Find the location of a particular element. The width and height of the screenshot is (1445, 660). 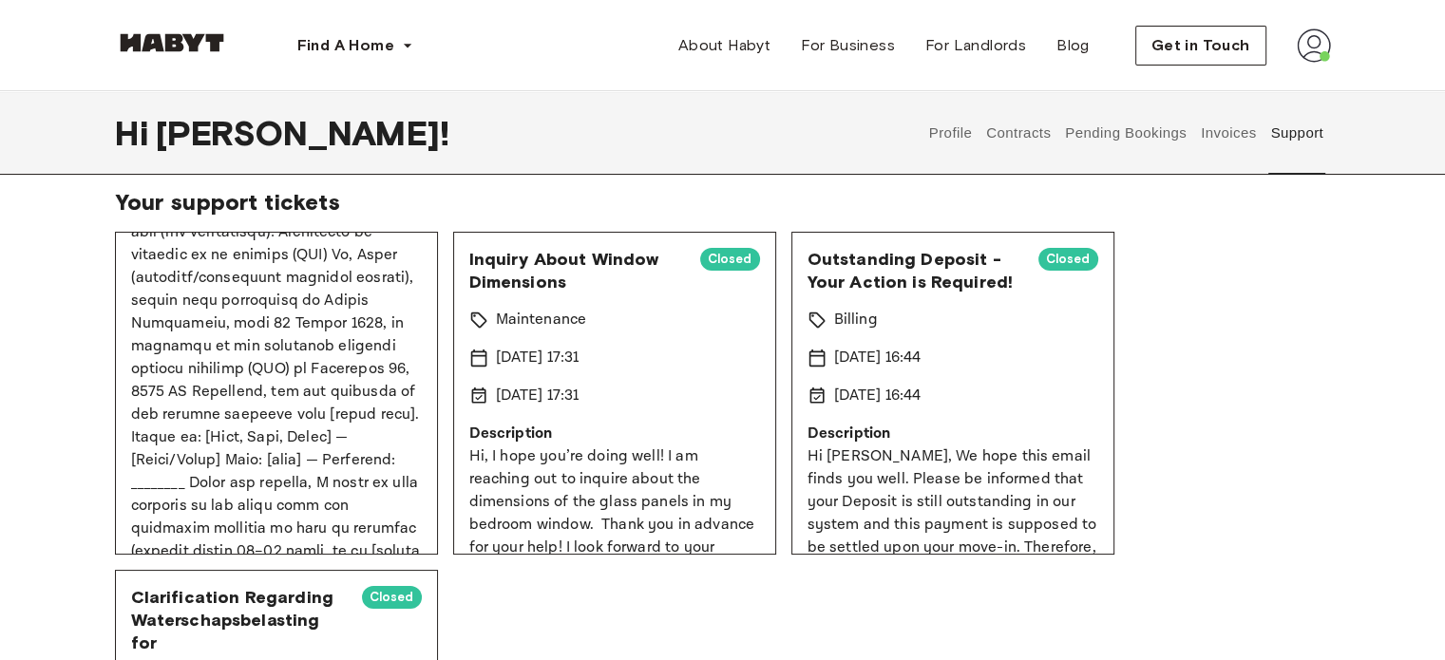

a: About Habyt is located at coordinates (724, 46).